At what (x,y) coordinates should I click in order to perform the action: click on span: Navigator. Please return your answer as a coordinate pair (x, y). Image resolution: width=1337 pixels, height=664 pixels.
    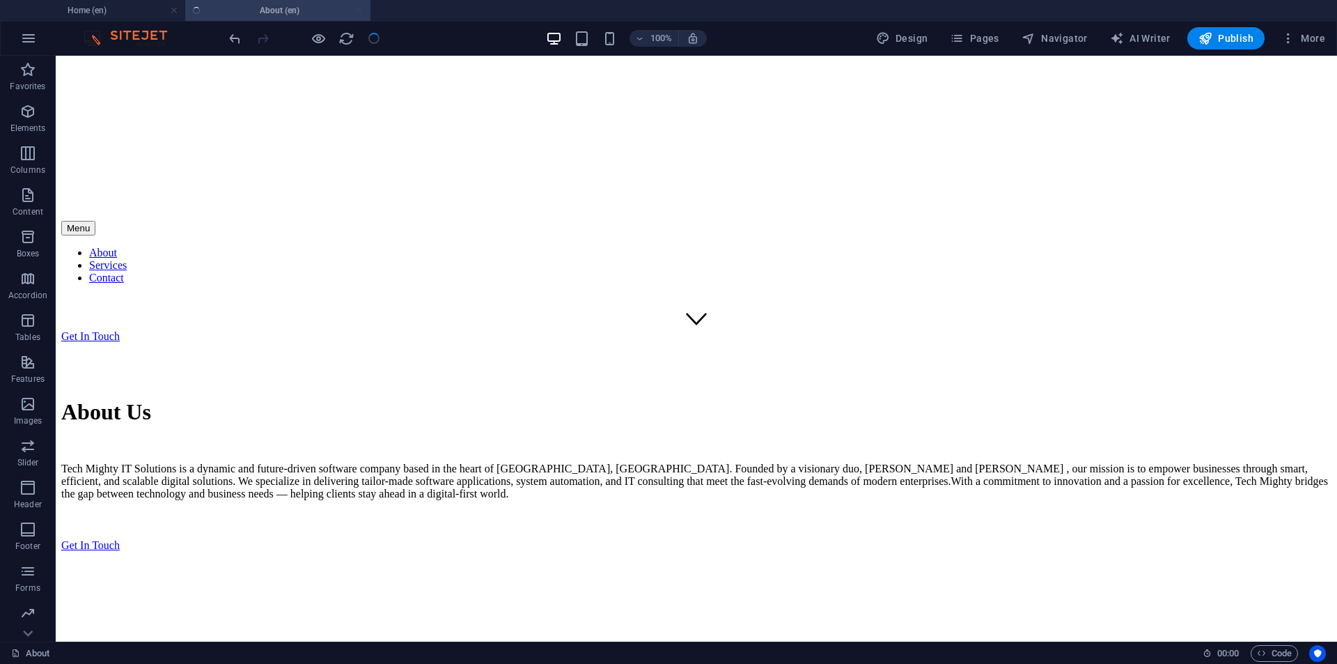
    Looking at the image, I should click on (1054, 38).